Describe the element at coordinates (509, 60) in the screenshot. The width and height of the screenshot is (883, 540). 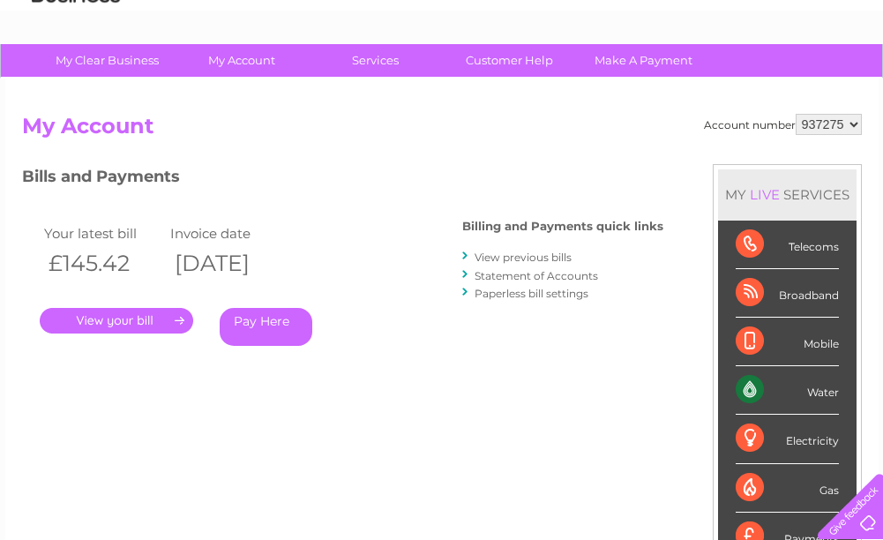
I see `a: Customer Help` at that location.